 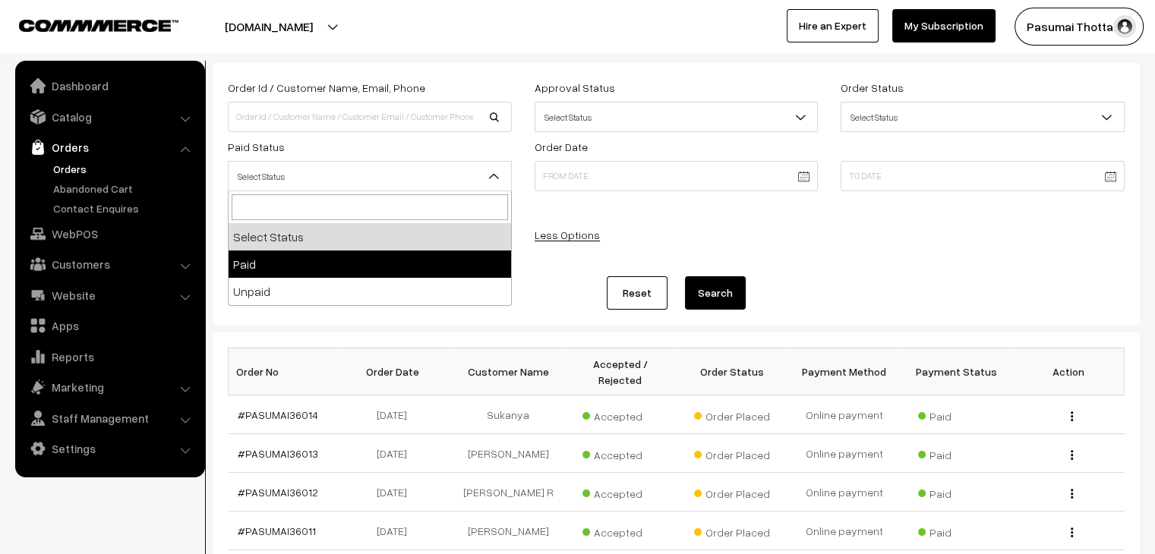 What do you see at coordinates (85, 24) in the screenshot?
I see `a: COMMMERCE` at bounding box center [85, 24].